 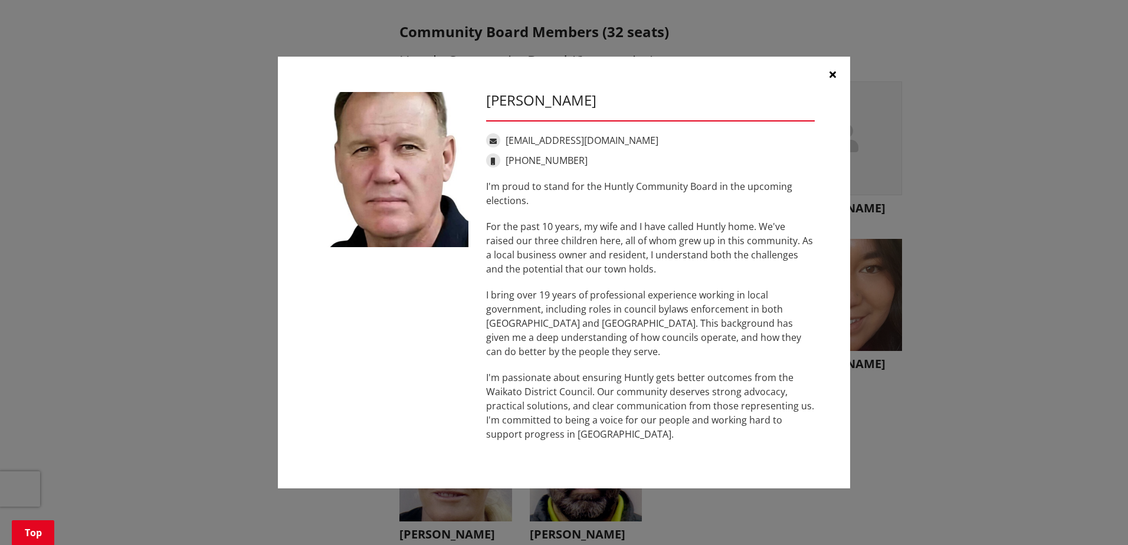 I want to click on img: WO-B-HU__AMOS_P__GSZMW, so click(x=390, y=169).